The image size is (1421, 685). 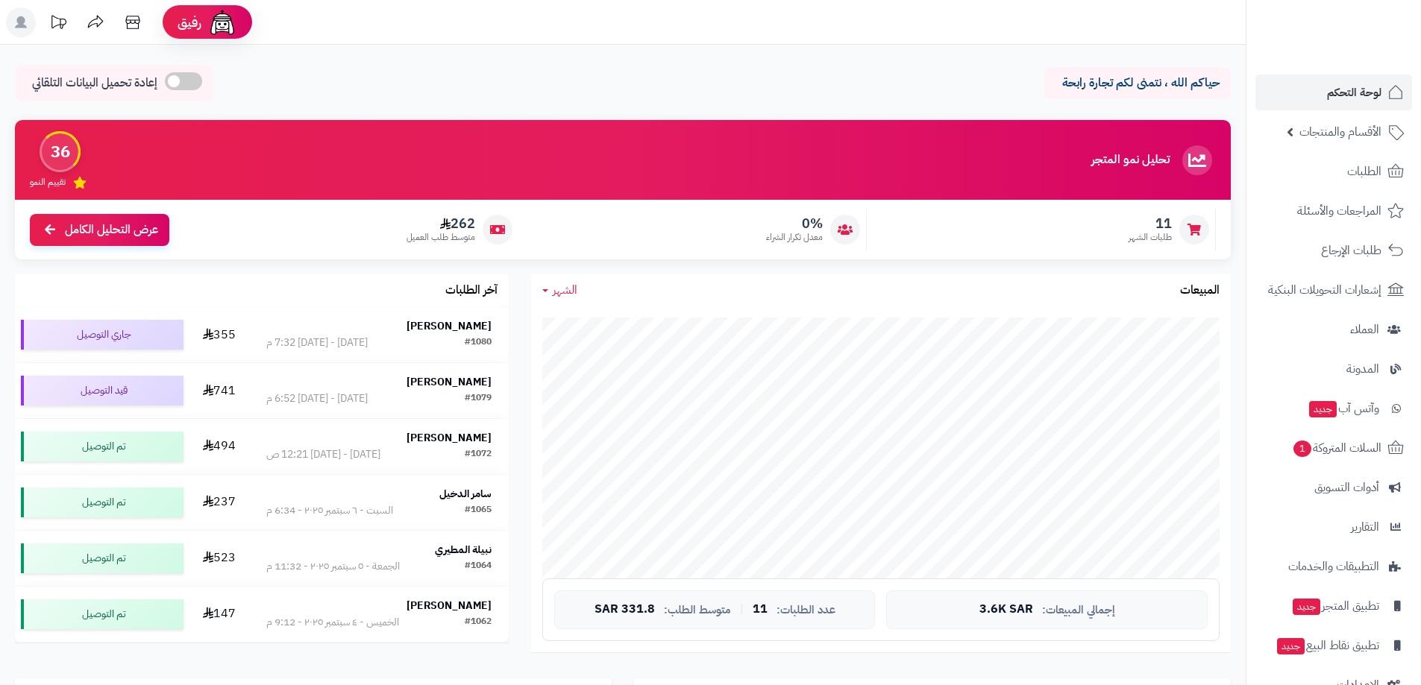 What do you see at coordinates (1336, 448) in the screenshot?
I see `span: السلات المتروكة` at bounding box center [1336, 448].